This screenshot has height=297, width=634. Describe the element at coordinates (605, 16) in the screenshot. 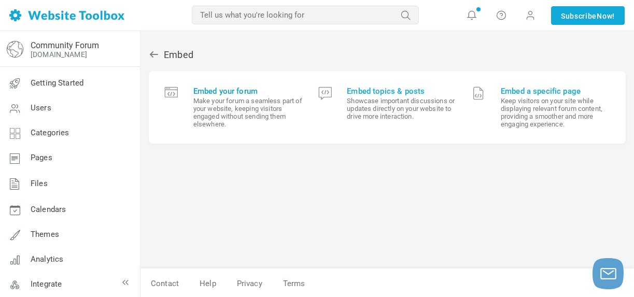

I see `span: Now!` at that location.